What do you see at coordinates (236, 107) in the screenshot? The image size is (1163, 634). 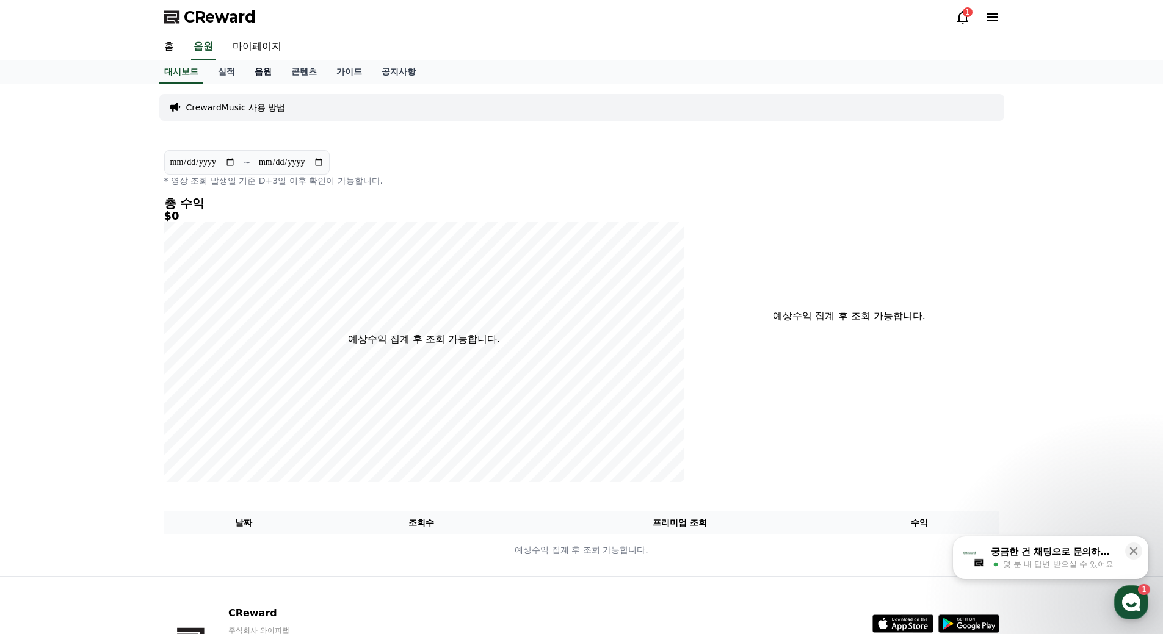 I see `a: CrewardMusic 사용 방법` at bounding box center [236, 107].